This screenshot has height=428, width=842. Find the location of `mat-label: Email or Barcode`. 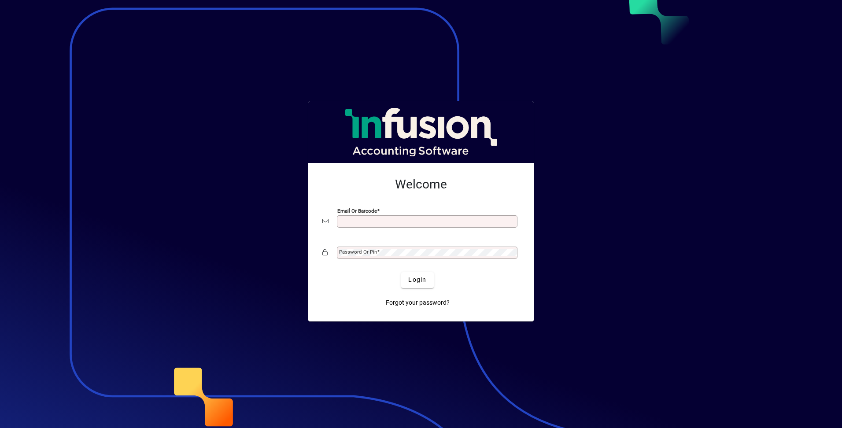

mat-label: Email or Barcode is located at coordinates (357, 210).